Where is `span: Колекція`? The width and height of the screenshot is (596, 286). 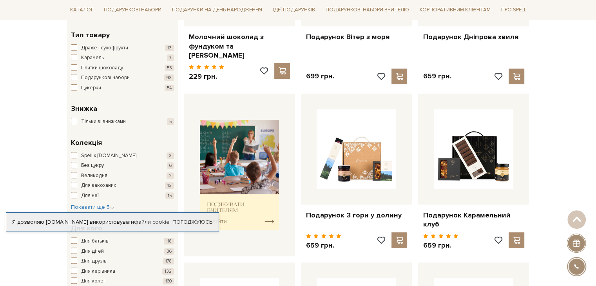 span: Колекція is located at coordinates (86, 143).